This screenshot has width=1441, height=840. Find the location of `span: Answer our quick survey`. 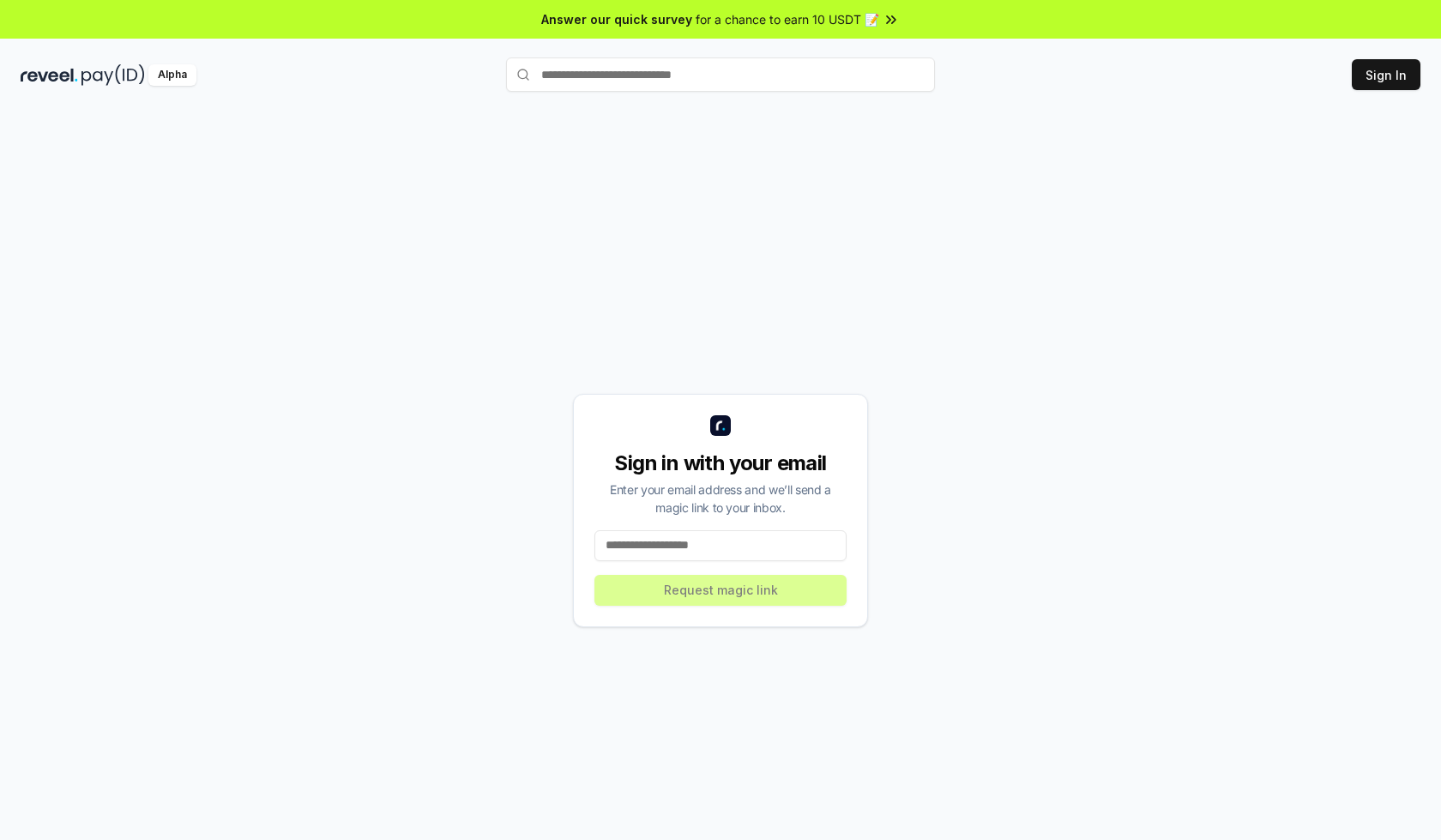

span: Answer our quick survey is located at coordinates (617, 19).